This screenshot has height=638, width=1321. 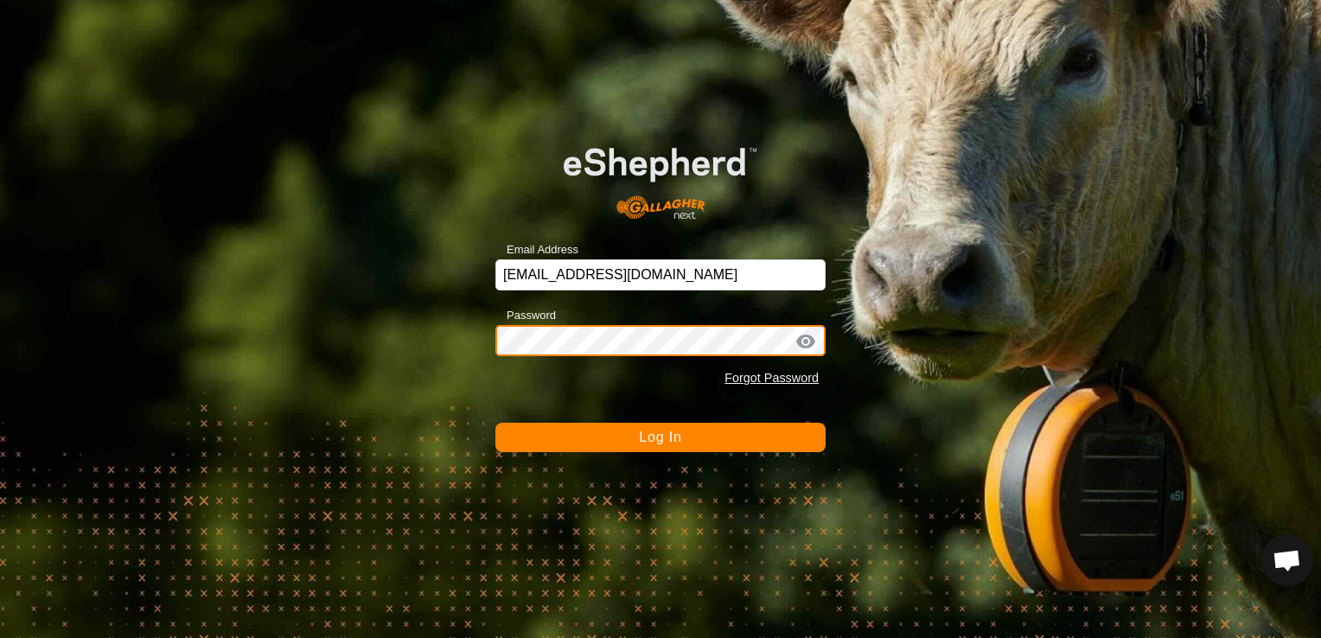 I want to click on input: Email Address, so click(x=661, y=275).